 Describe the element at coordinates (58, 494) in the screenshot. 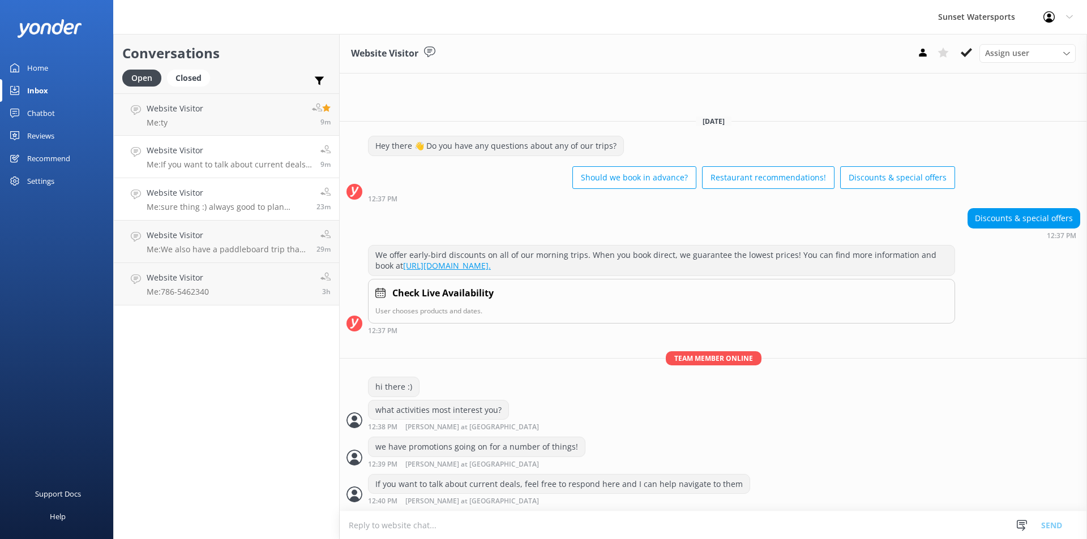

I see `div: Support Docs` at that location.